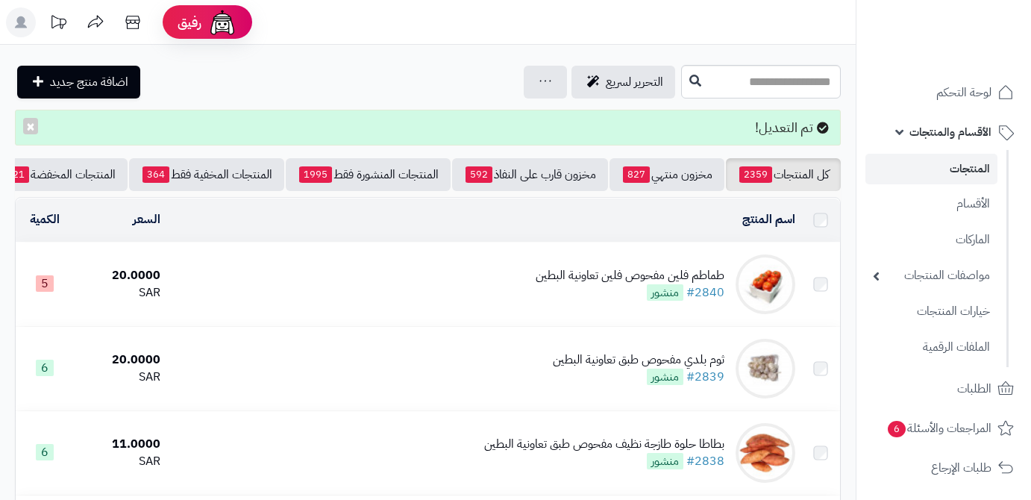 The image size is (1031, 500). What do you see at coordinates (667, 175) in the screenshot?
I see `a: مخزون منتهي827` at bounding box center [667, 175].